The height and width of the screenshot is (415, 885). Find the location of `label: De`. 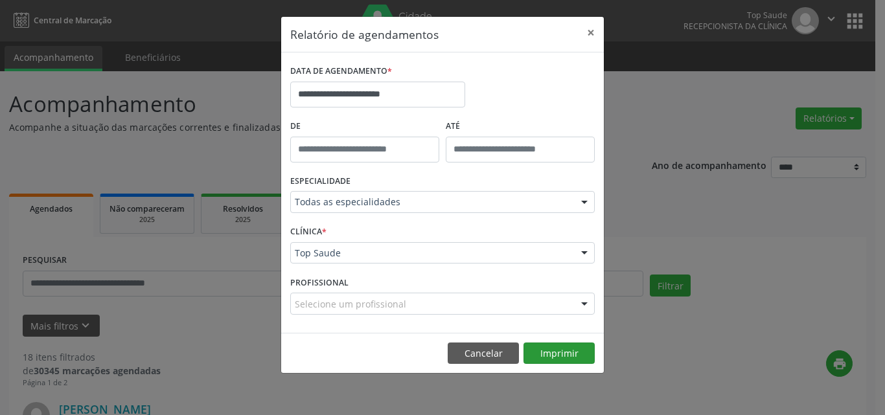

label: De is located at coordinates (365, 126).